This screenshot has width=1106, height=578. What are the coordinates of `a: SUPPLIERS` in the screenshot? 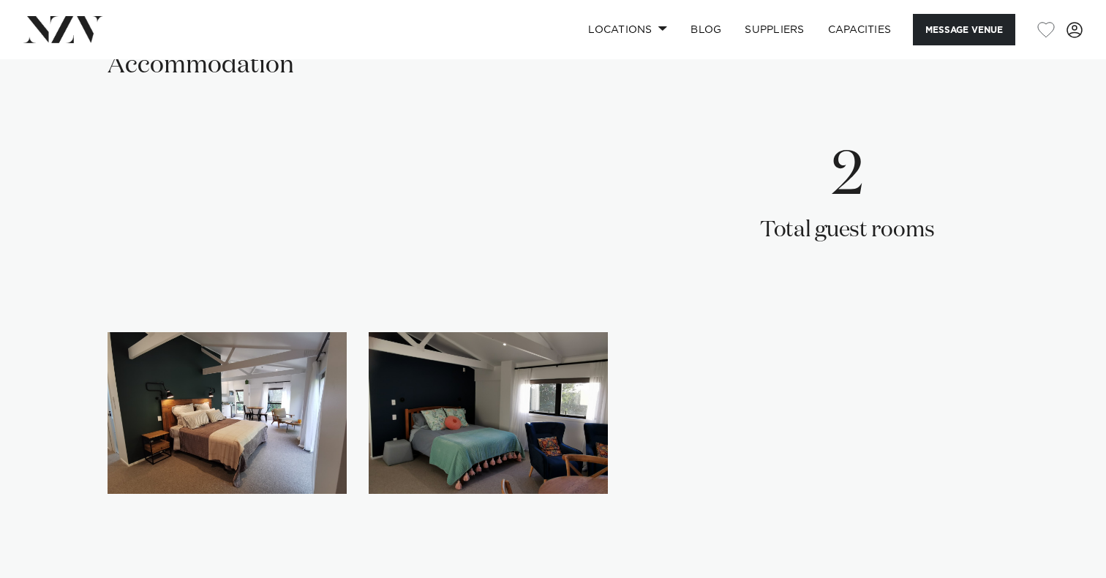 It's located at (774, 29).